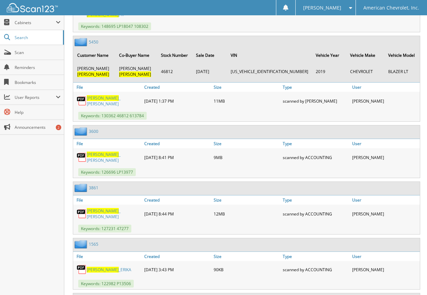 Image resolution: width=427 pixels, height=295 pixels. What do you see at coordinates (35, 22) in the screenshot?
I see `span: Cabinets` at bounding box center [35, 22].